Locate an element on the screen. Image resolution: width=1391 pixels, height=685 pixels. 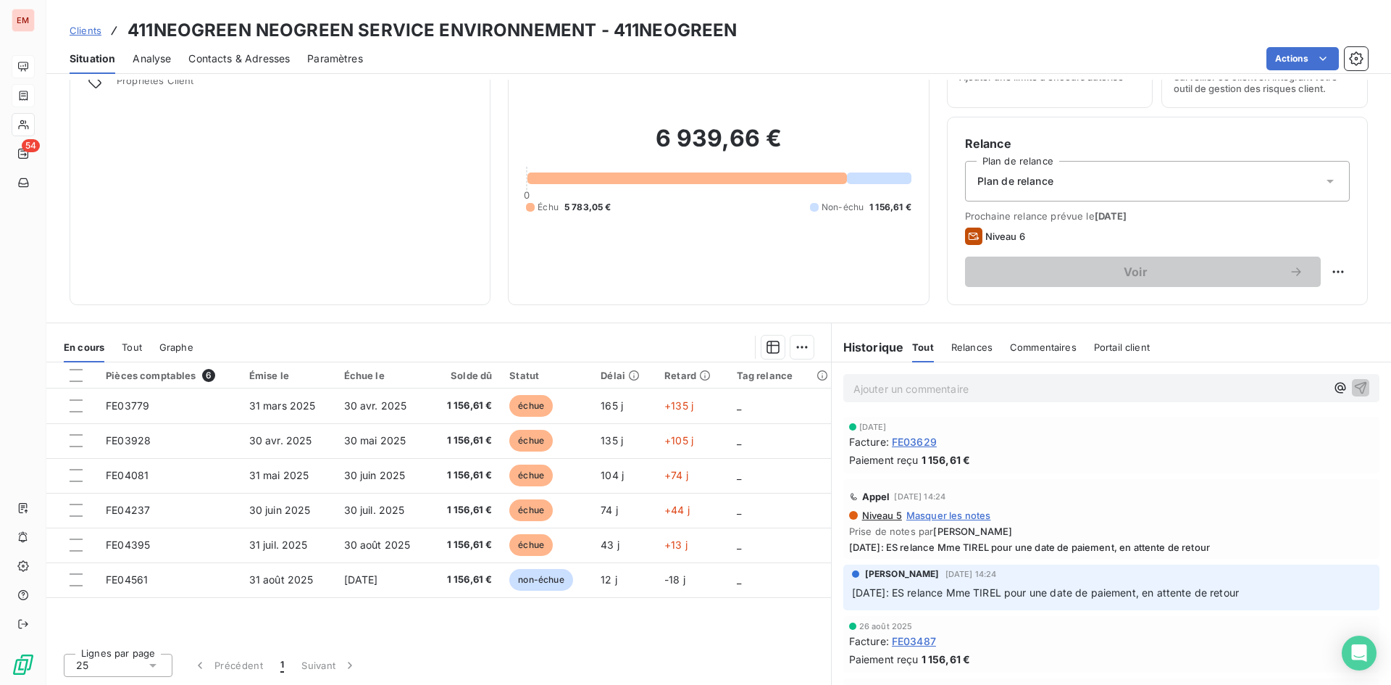
div: Retard is located at coordinates (691, 375).